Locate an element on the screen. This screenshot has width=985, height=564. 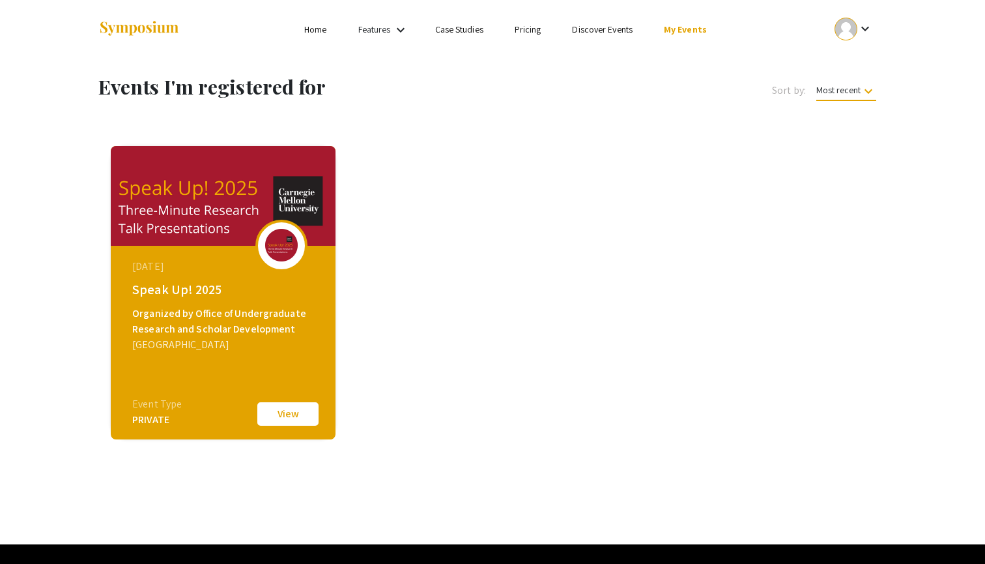
a: My Events is located at coordinates (685, 29).